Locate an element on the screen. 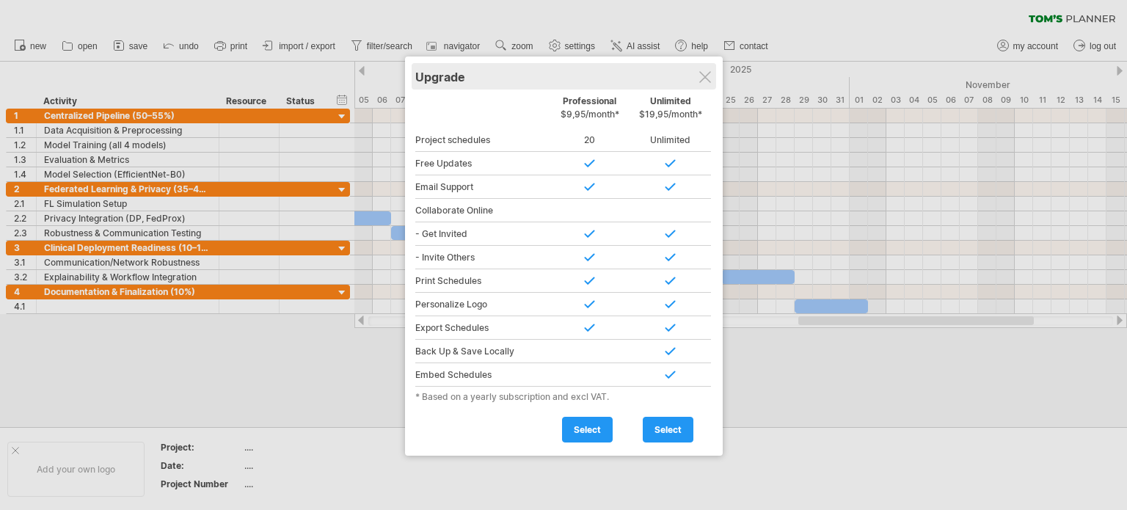 The image size is (1127, 510). div: Print Schedules is located at coordinates (482, 281).